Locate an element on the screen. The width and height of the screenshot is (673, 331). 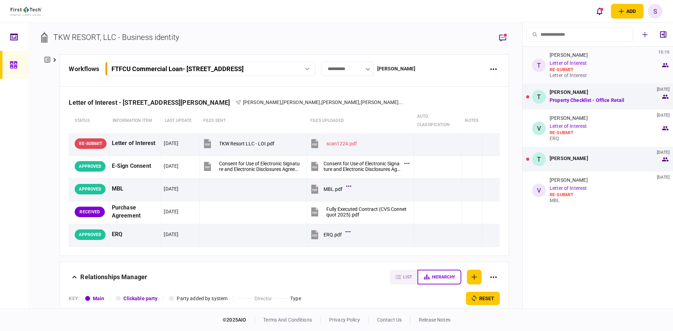
a: terms and conditions is located at coordinates (287, 320).